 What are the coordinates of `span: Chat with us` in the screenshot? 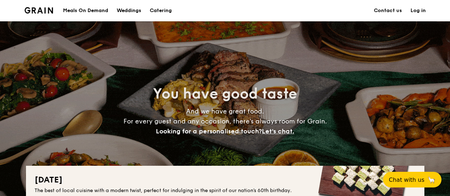 It's located at (406, 180).